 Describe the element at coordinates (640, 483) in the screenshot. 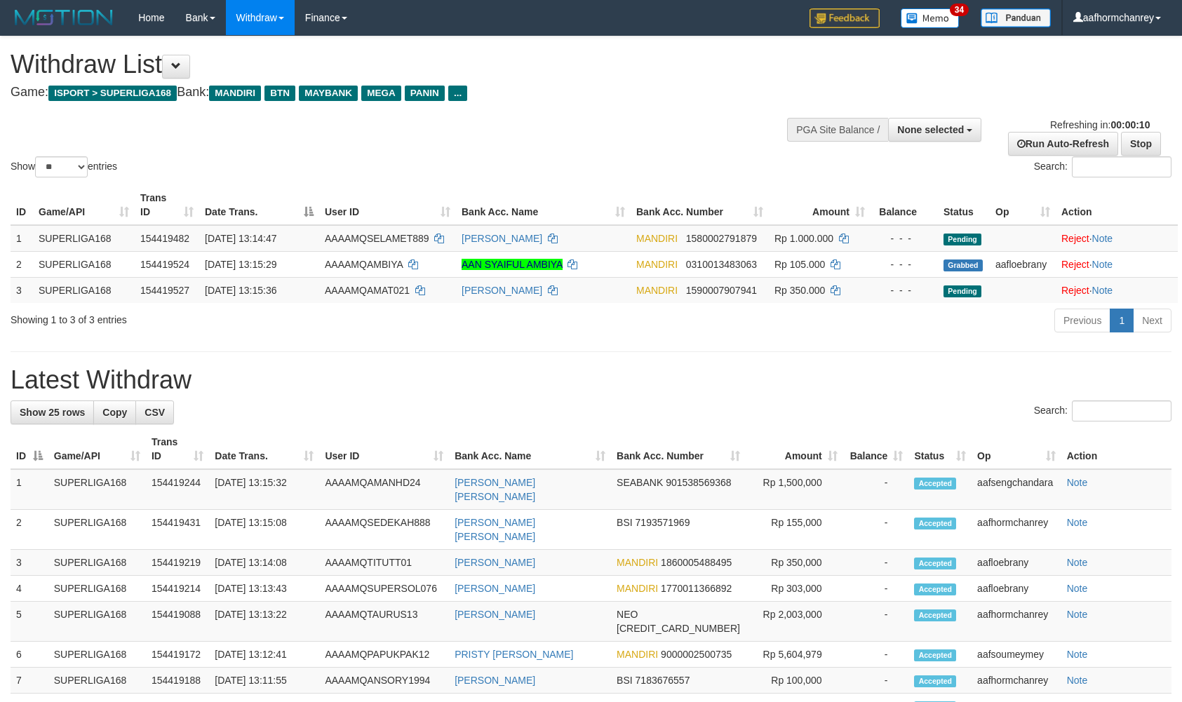

I see `span: SEABANK` at that location.